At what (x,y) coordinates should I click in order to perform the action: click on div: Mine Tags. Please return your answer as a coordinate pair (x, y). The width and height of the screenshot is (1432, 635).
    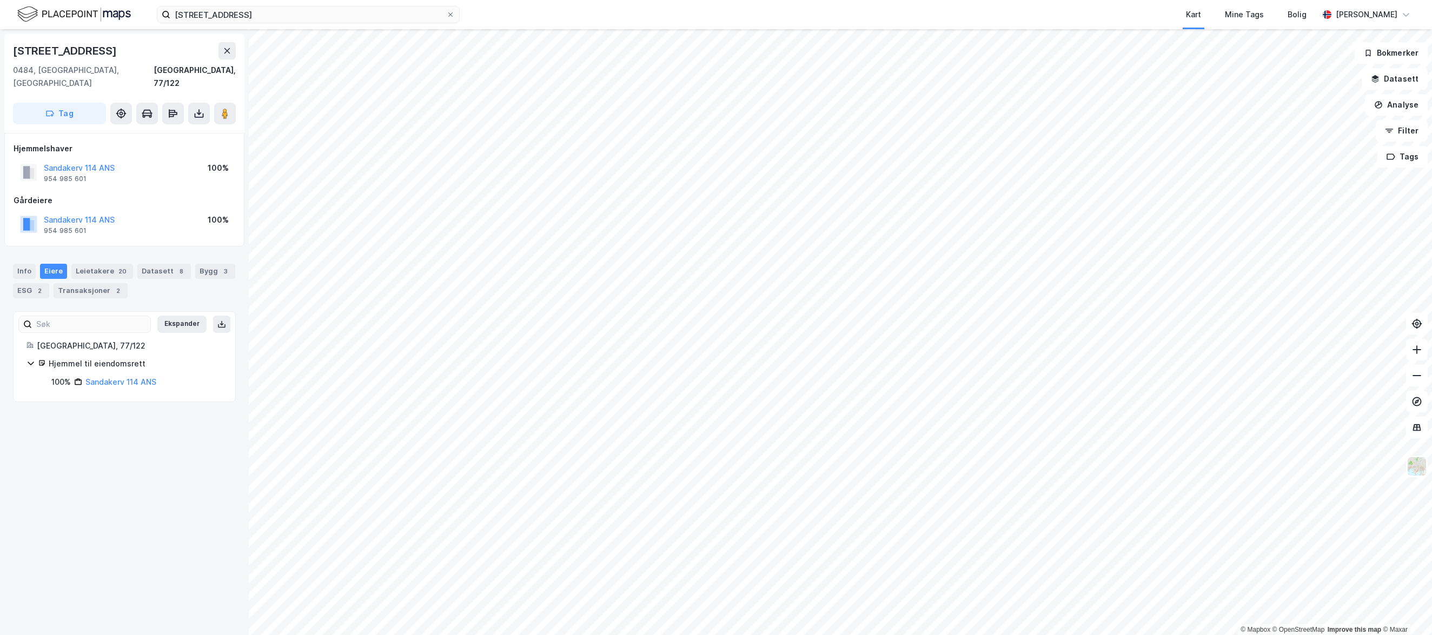
    Looking at the image, I should click on (1244, 15).